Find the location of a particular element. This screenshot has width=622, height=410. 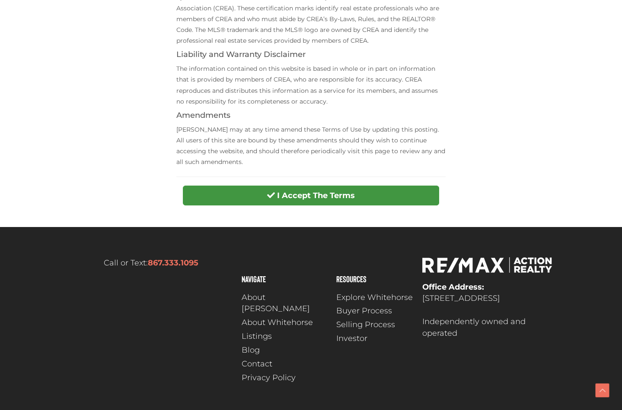

a: 867.333.1095 is located at coordinates (173, 263).